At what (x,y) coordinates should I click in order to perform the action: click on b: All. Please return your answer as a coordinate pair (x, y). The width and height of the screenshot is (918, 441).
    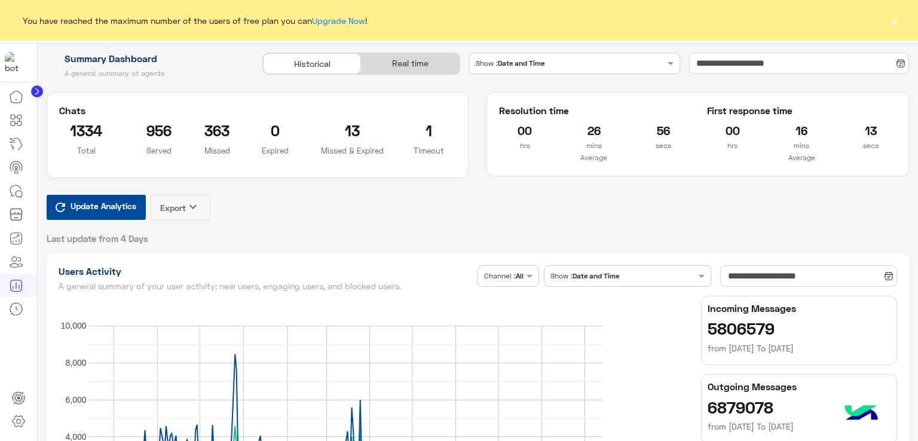
    Looking at the image, I should click on (519, 276).